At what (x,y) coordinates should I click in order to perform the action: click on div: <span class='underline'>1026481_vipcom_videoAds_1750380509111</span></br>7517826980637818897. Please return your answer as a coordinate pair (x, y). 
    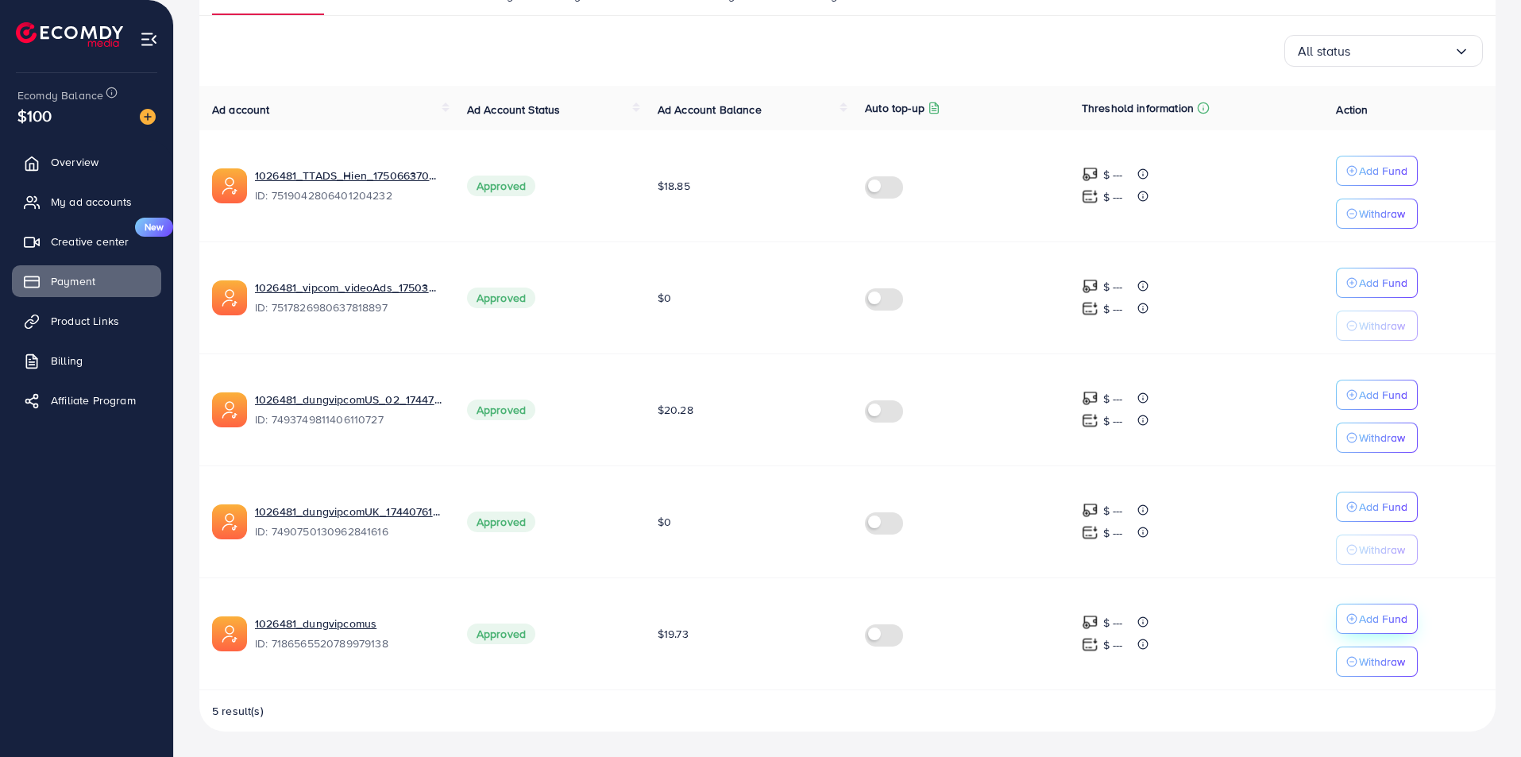
    Looking at the image, I should click on (348, 298).